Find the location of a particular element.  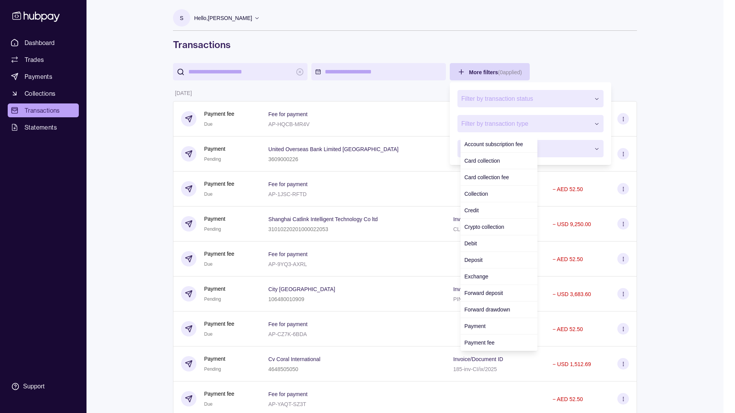

span: Credit is located at coordinates (471, 210).